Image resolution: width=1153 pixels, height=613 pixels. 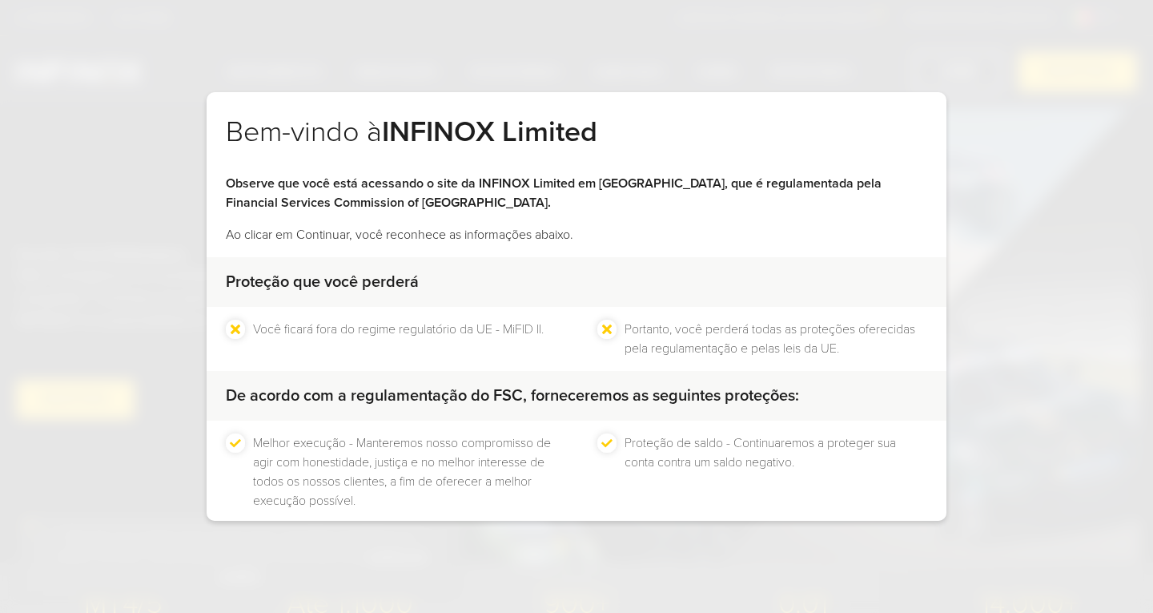 What do you see at coordinates (489, 131) in the screenshot?
I see `strong: INFINOX Limited` at bounding box center [489, 131].